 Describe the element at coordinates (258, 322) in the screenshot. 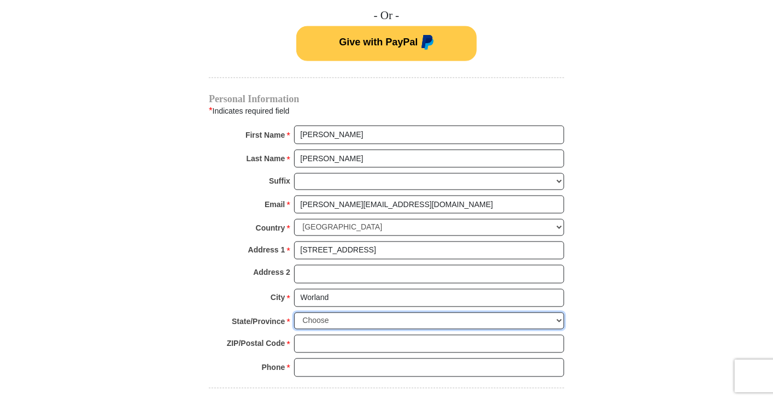

I see `strong: State/Province` at that location.